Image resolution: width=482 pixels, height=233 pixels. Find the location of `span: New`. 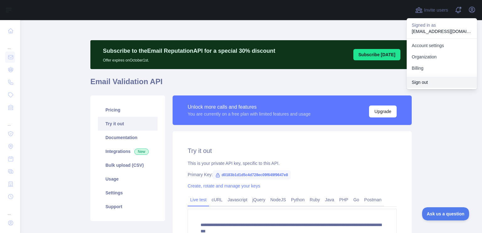

span: New is located at coordinates (142, 152).